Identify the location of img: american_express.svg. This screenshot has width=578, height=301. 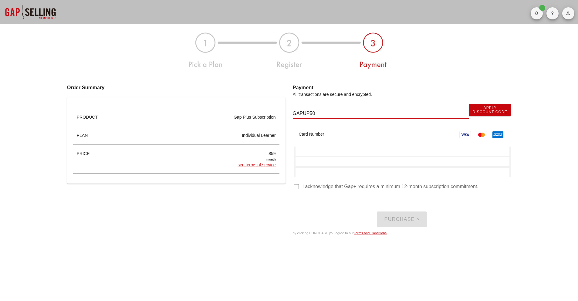
(498, 135).